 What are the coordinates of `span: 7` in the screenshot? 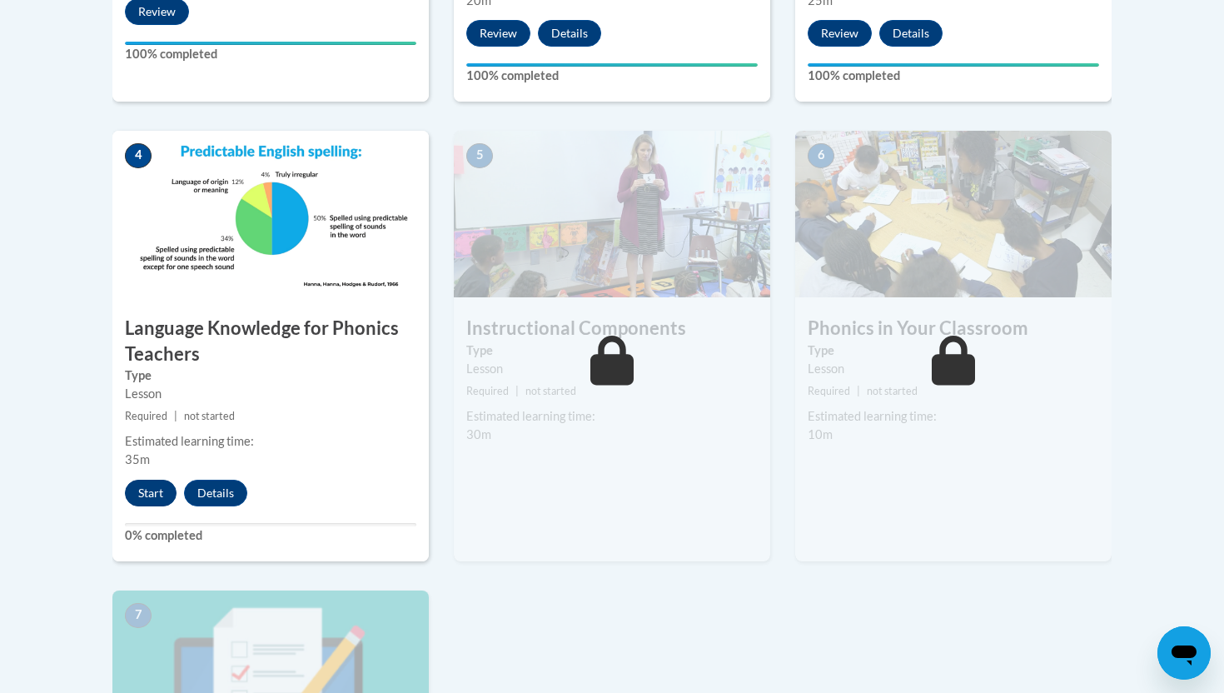 It's located at (138, 615).